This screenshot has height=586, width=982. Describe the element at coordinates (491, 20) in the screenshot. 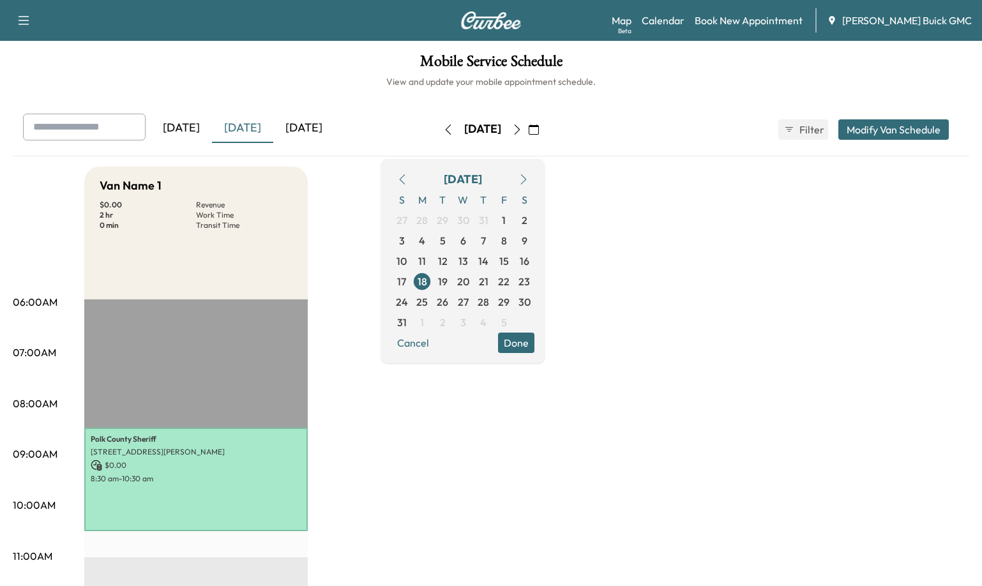

I see `img: Curbee Logo` at that location.